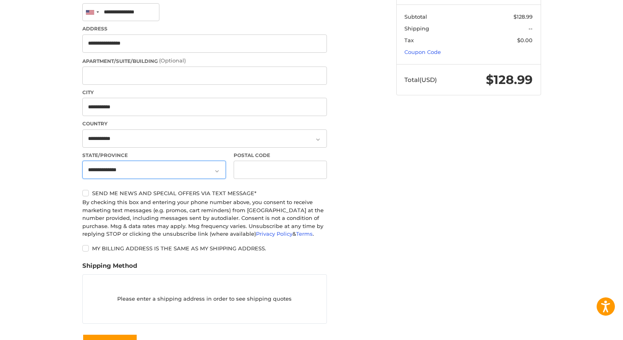 The image size is (623, 340). I want to click on a: Coupon Code, so click(422, 52).